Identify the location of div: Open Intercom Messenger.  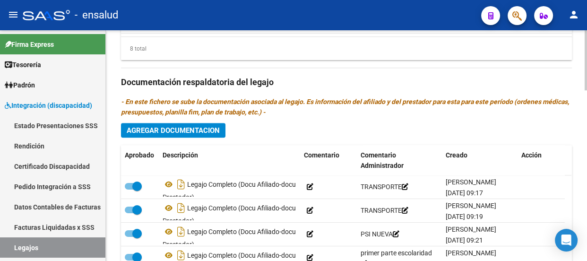
(566, 240).